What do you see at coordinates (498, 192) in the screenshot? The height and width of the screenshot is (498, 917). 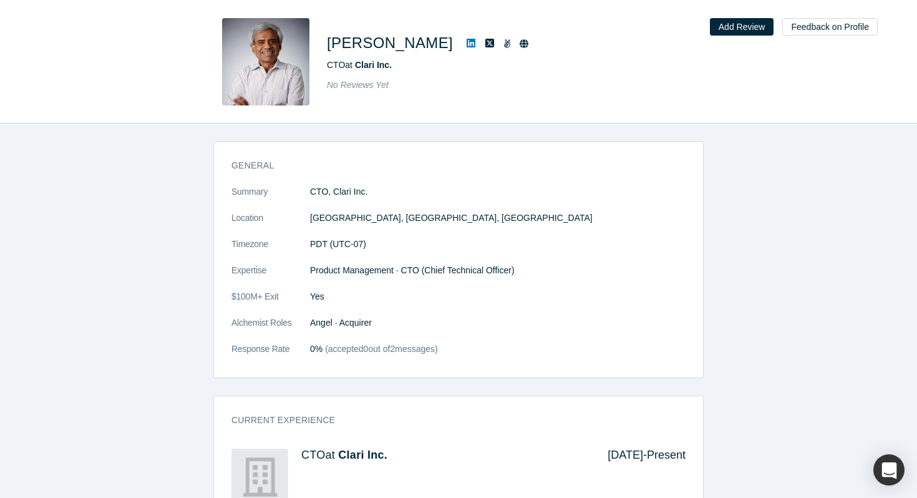 I see `p: CTO, Clari Inc.` at bounding box center [498, 192].